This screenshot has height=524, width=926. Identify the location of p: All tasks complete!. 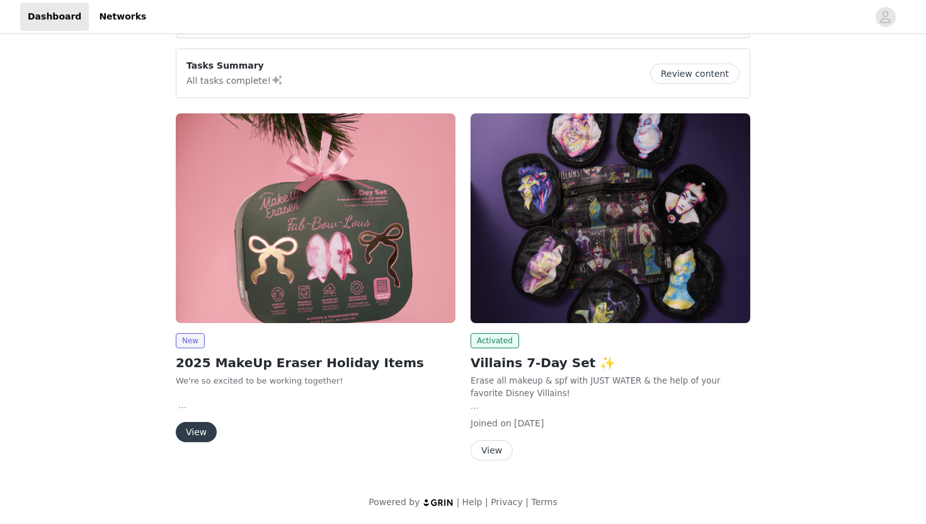
(235, 80).